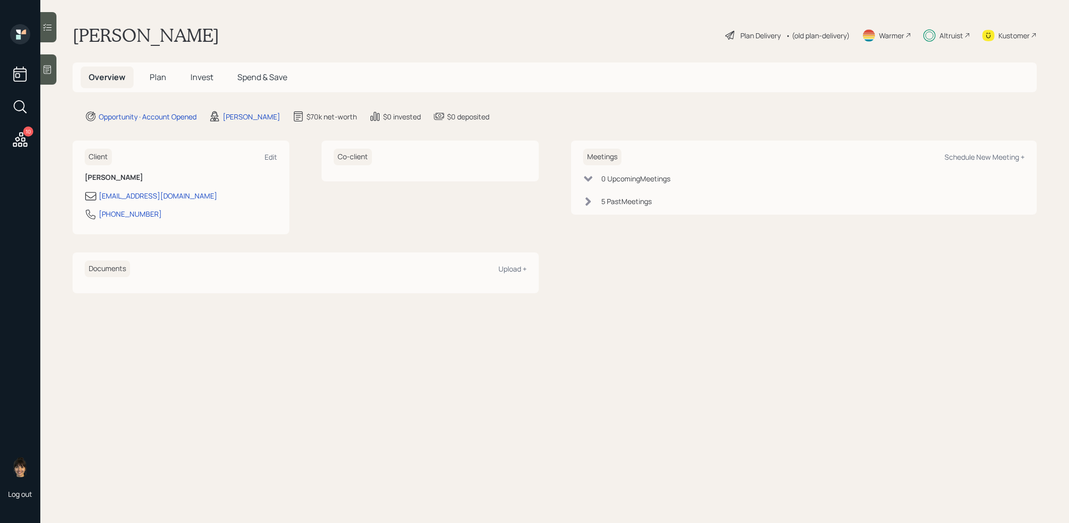 The width and height of the screenshot is (1069, 523). I want to click on h6: Documents, so click(107, 269).